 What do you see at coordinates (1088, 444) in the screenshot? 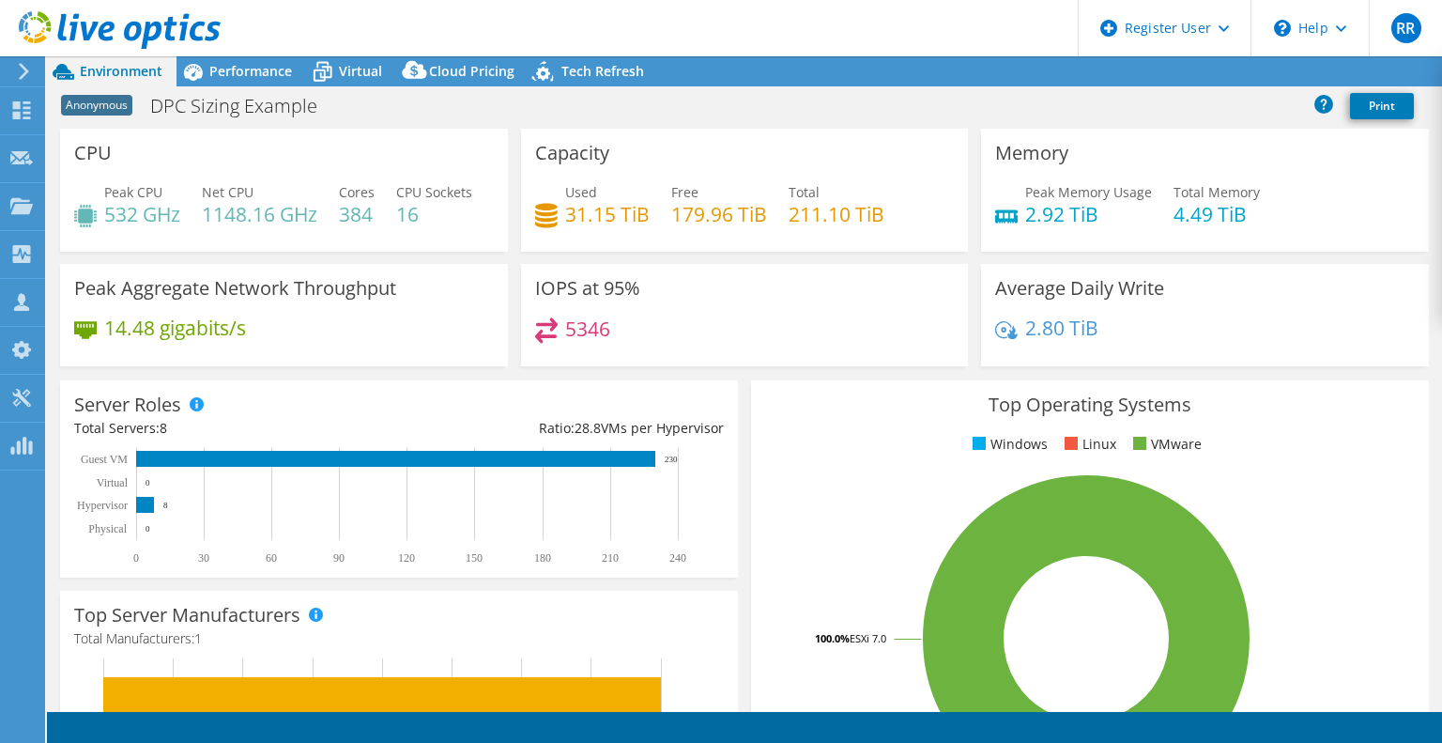
I see `li: Linux` at bounding box center [1088, 444].